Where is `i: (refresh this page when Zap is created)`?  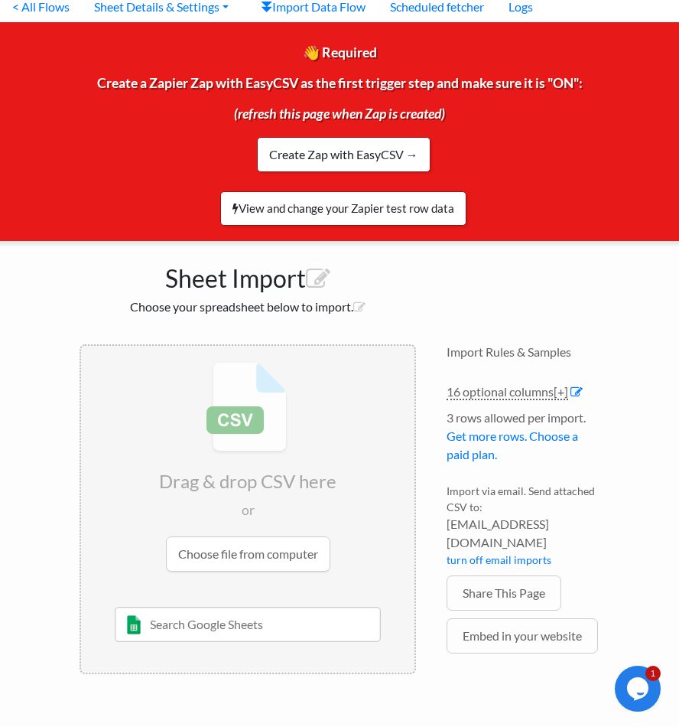
i: (refresh this page when Zap is created) is located at coordinates (340, 113).